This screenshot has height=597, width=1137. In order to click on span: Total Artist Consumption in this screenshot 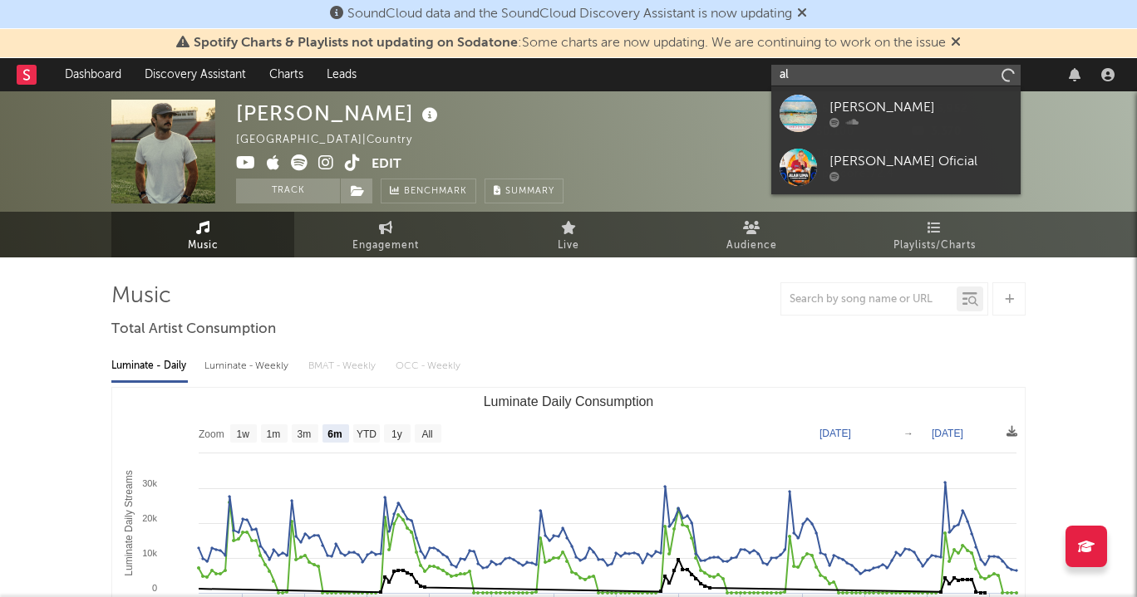, I will do `click(194, 330)`.